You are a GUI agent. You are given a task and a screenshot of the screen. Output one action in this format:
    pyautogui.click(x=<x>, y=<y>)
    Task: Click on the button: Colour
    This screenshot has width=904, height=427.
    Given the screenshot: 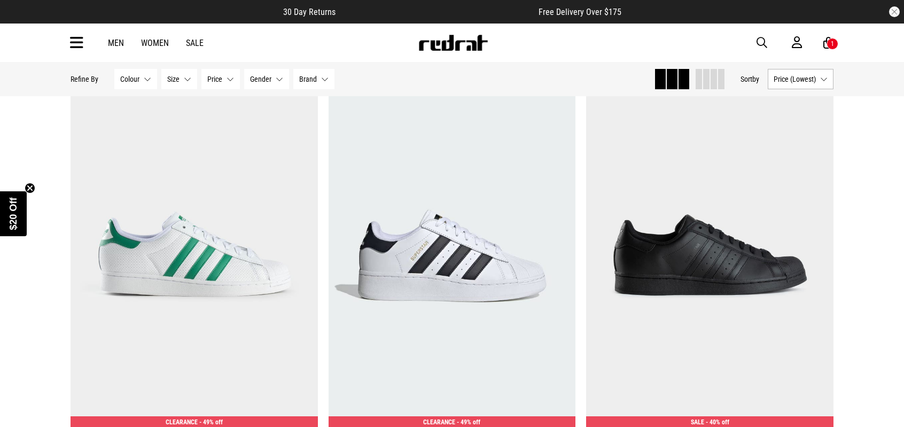 What is the action you would take?
    pyautogui.click(x=136, y=79)
    